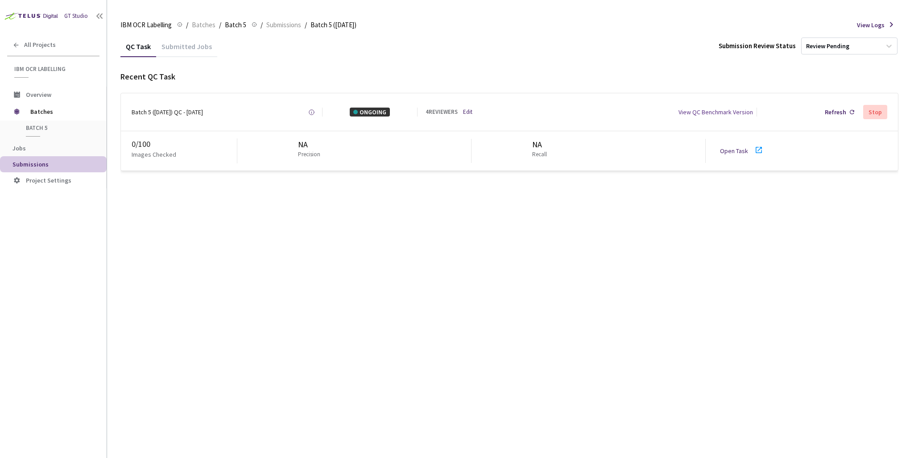 This screenshot has height=458, width=910. What do you see at coordinates (38, 95) in the screenshot?
I see `span: Overview` at bounding box center [38, 95].